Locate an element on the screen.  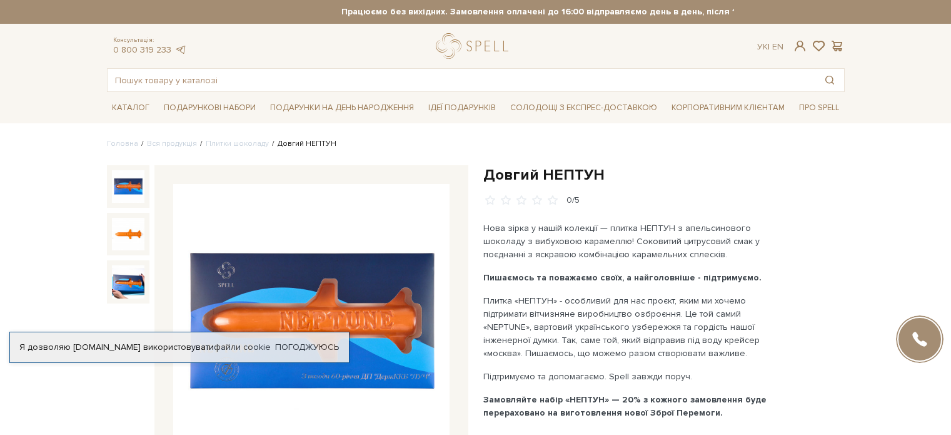
span: Каталог is located at coordinates (131, 108).